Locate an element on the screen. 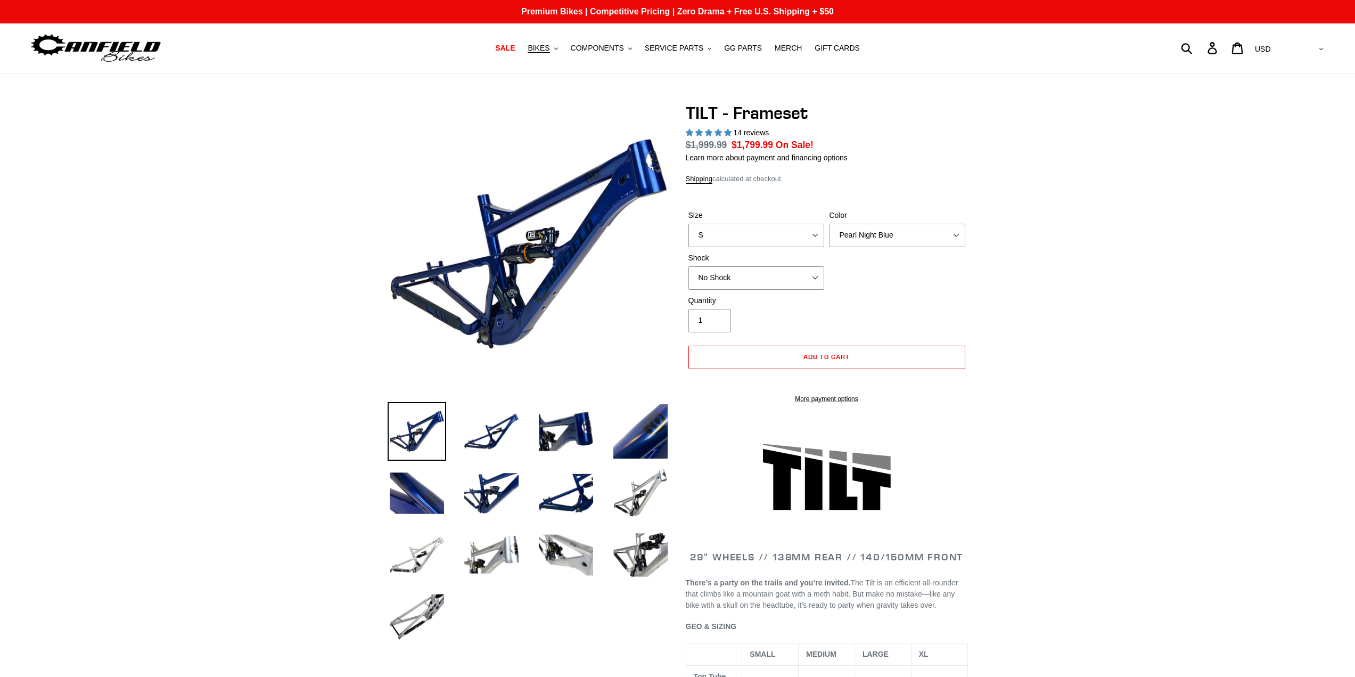  span: 14 reviews is located at coordinates (751, 133).